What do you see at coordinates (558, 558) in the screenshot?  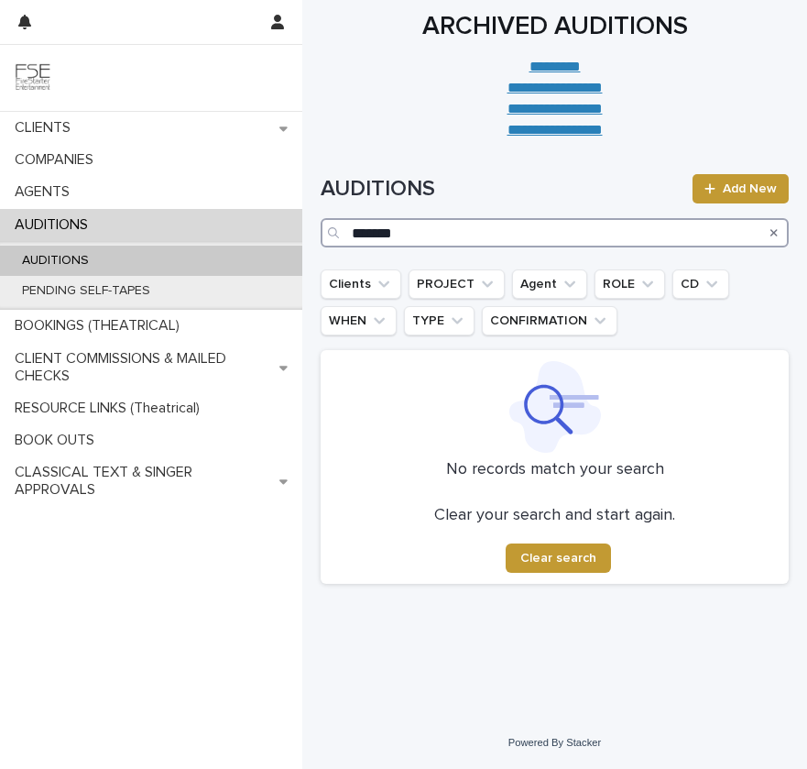 I see `button: Clear search` at bounding box center [558, 558].